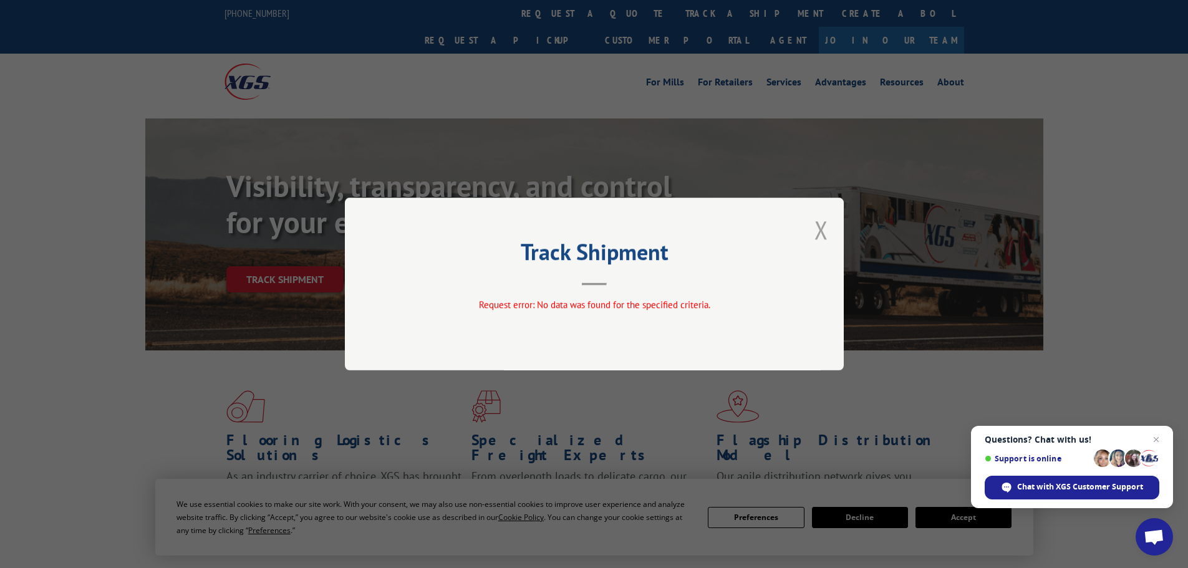  Describe the element at coordinates (1072, 488) in the screenshot. I see `div: Chat with XGS Customer Support` at that location.